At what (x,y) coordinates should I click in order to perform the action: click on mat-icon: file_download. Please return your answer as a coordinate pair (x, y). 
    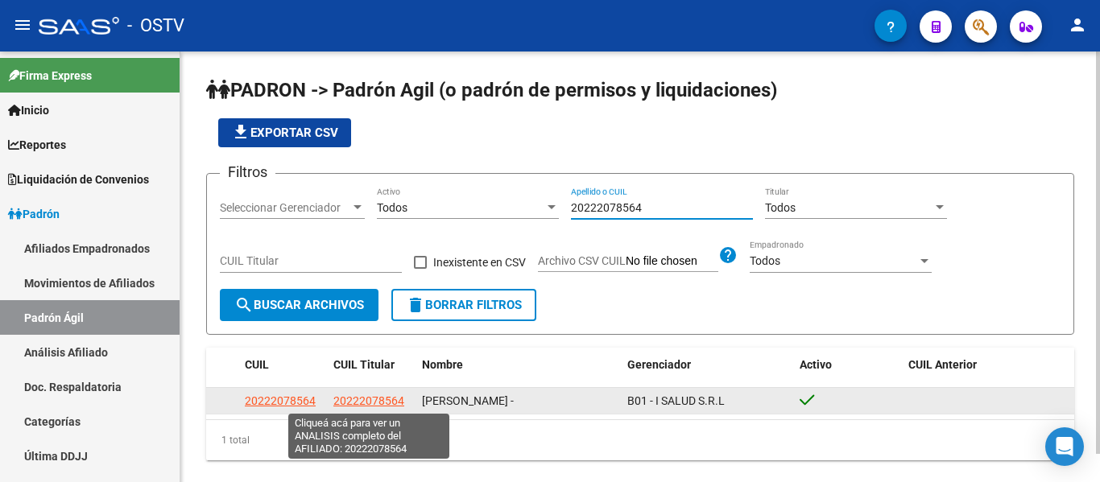
    Looking at the image, I should click on (241, 132).